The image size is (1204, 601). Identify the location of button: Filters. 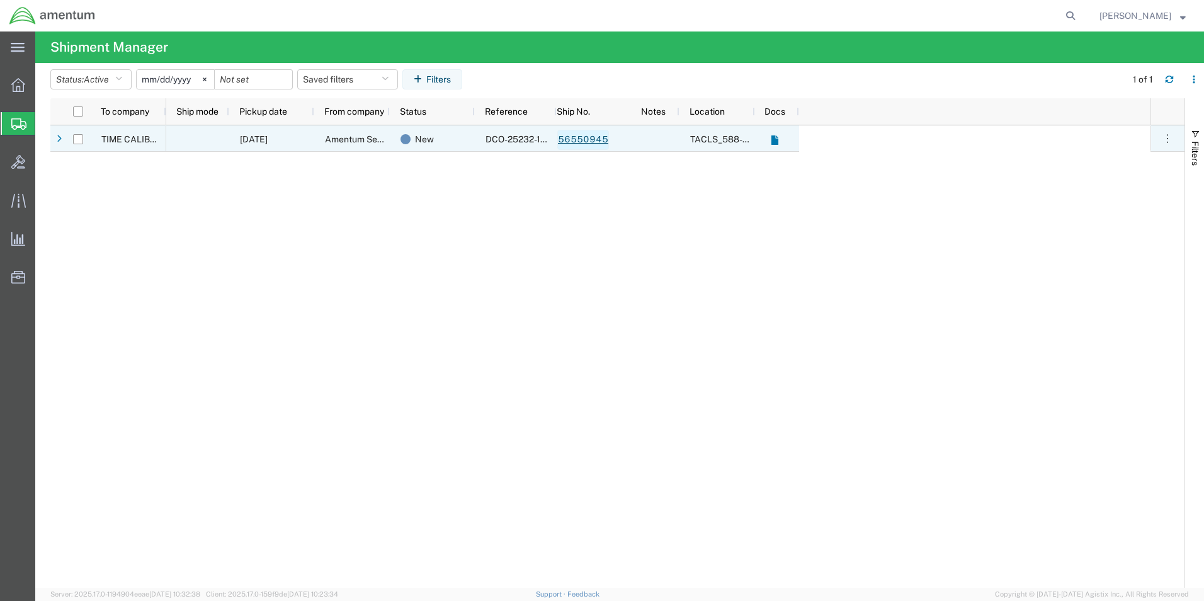
(432, 79).